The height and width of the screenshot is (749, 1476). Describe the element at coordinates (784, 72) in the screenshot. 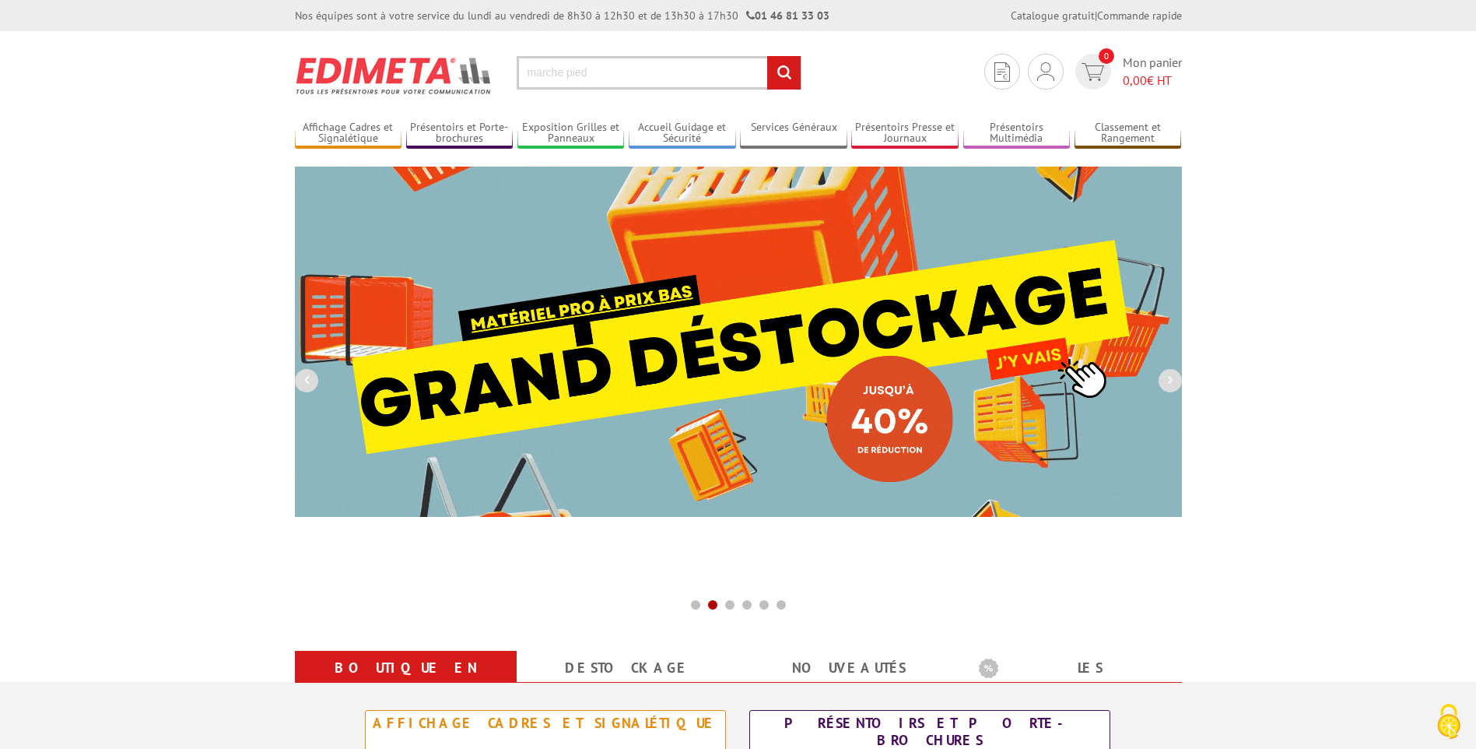

I see `input: rechercher` at that location.